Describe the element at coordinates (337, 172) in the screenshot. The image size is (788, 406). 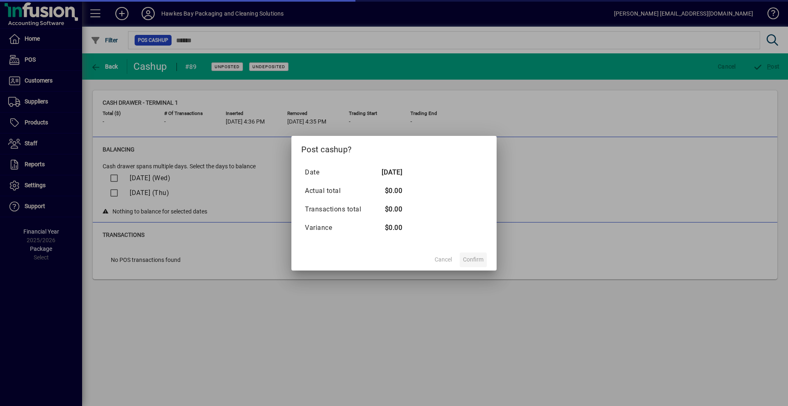
I see `td: Date` at that location.